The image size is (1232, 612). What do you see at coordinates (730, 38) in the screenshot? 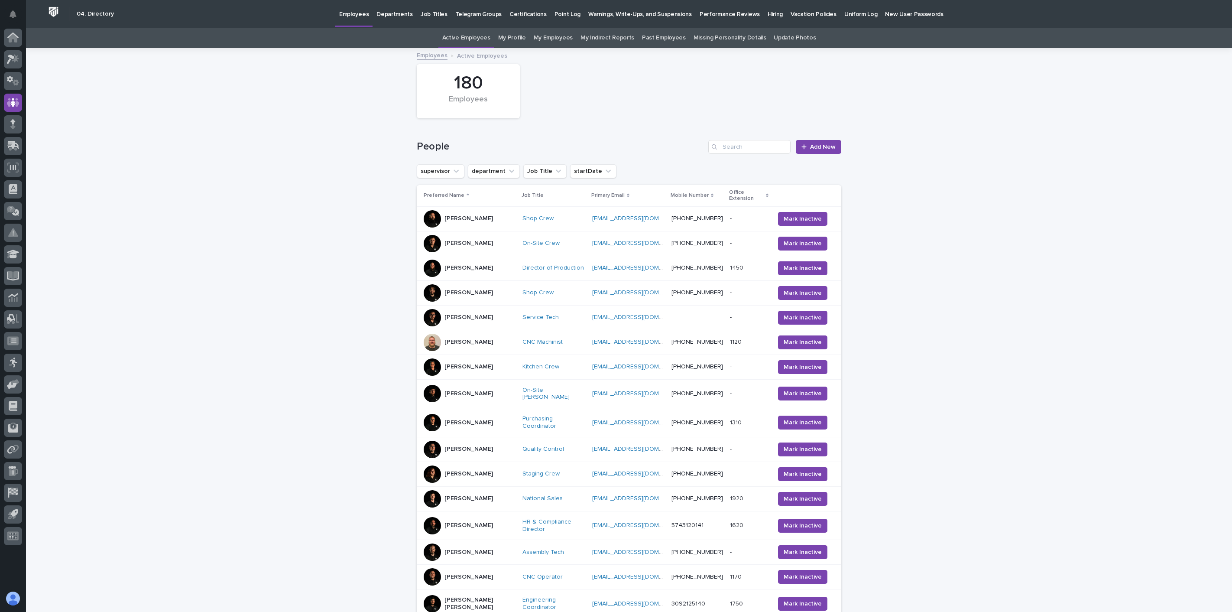
I see `a: Missing Personality Details` at bounding box center [730, 38].